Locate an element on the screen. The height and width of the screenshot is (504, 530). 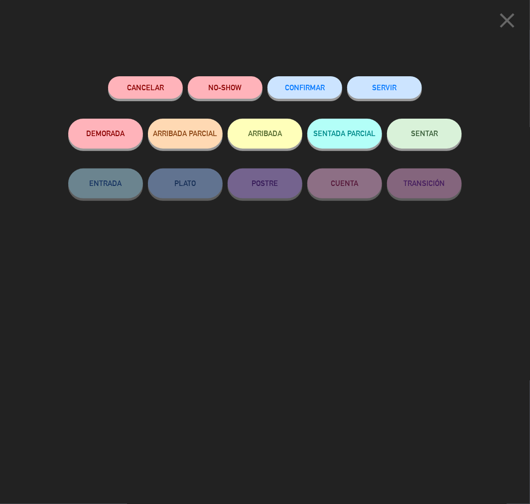
button: ENTRADA is located at coordinates (106, 183).